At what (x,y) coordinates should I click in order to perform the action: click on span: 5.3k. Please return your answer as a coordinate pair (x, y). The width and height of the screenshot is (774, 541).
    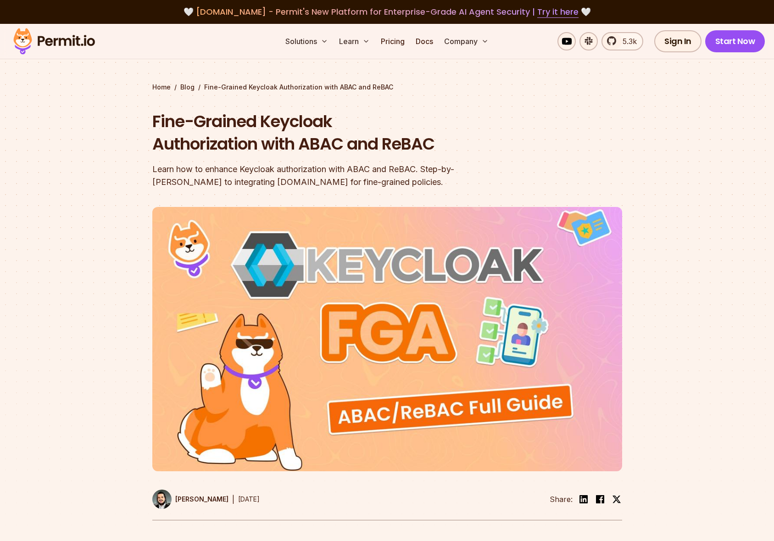
    Looking at the image, I should click on (627, 41).